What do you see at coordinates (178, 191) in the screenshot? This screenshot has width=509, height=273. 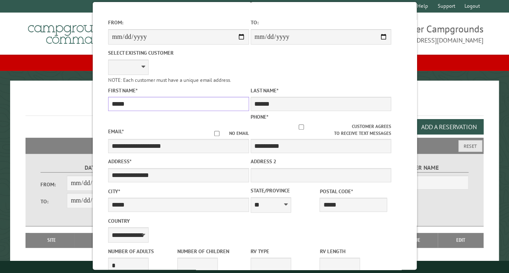 I see `label: City` at bounding box center [178, 191].